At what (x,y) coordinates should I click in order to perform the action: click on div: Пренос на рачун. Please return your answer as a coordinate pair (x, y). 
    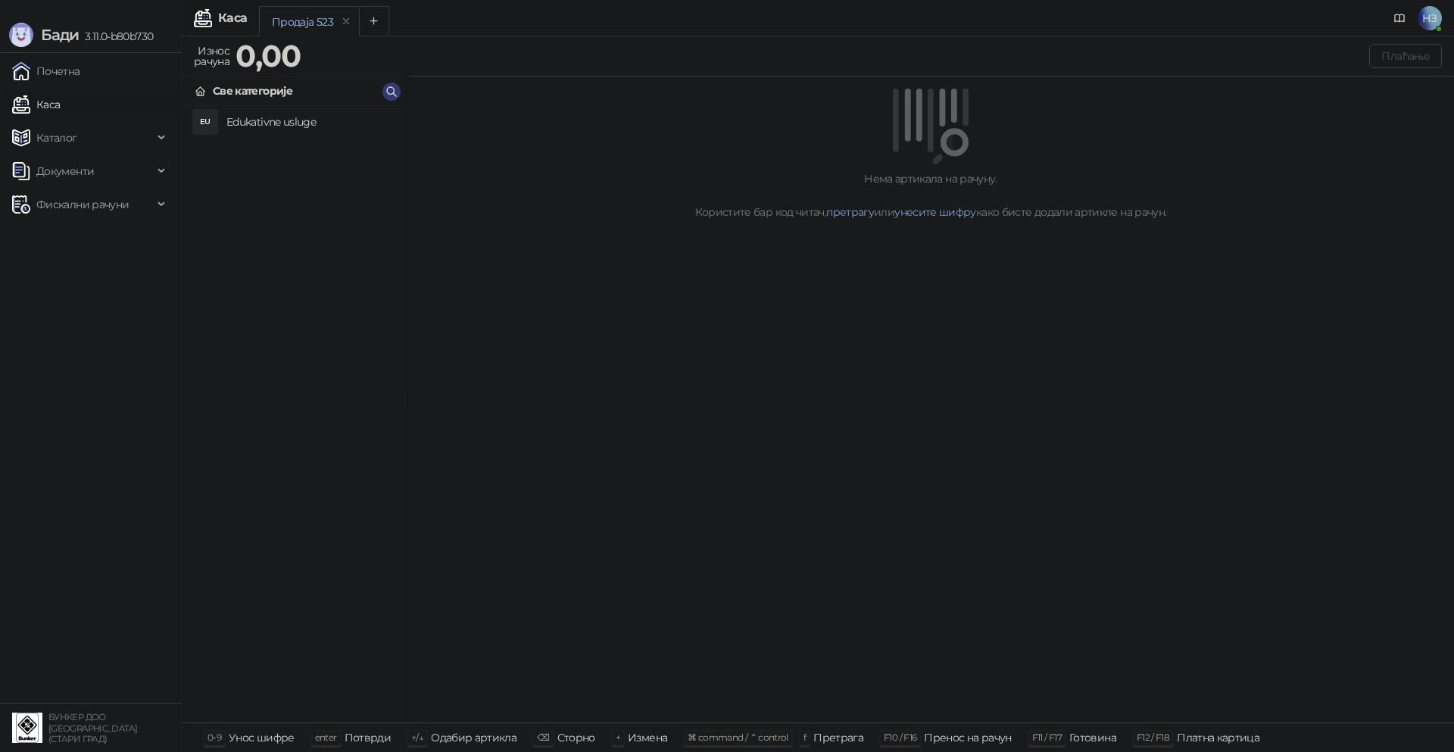
    Looking at the image, I should click on (967, 737).